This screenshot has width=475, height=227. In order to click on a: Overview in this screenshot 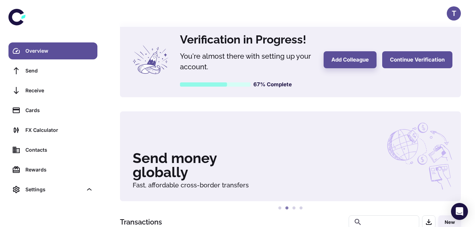, I will do `click(53, 51)`.